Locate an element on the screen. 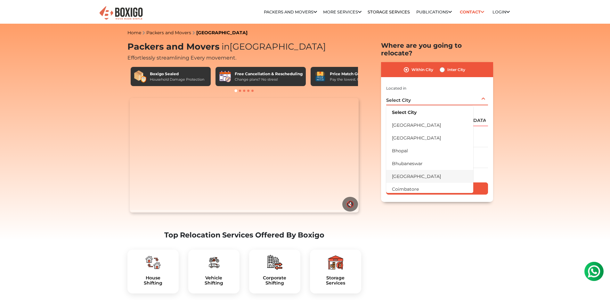 The width and height of the screenshot is (610, 305). a: Contact is located at coordinates (472, 12).